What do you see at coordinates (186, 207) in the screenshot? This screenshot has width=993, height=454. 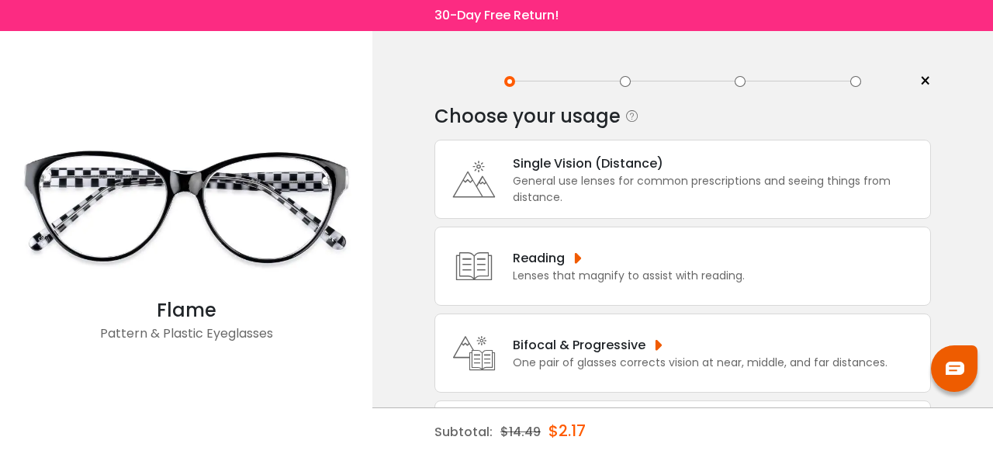 I see `img: Pattern Flame - Plastic Eyeglasses` at bounding box center [186, 207].